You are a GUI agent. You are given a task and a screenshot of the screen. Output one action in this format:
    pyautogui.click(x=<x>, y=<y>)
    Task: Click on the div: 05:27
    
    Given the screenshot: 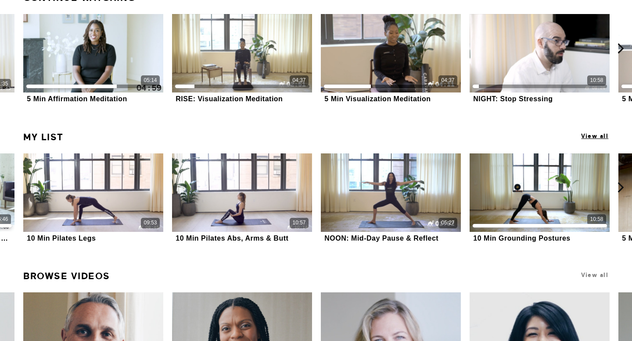 What is the action you would take?
    pyautogui.click(x=448, y=223)
    